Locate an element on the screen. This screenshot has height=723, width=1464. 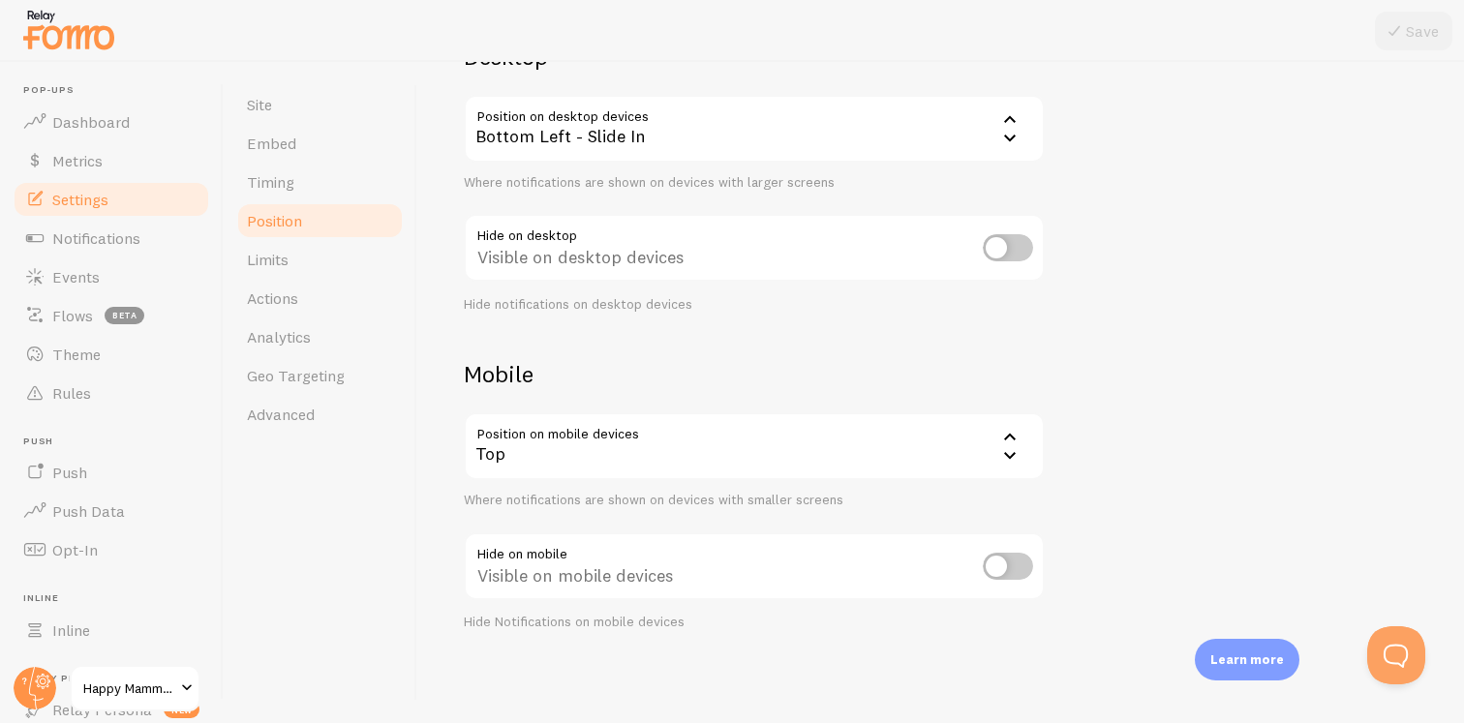
a: Theme is located at coordinates (111, 354).